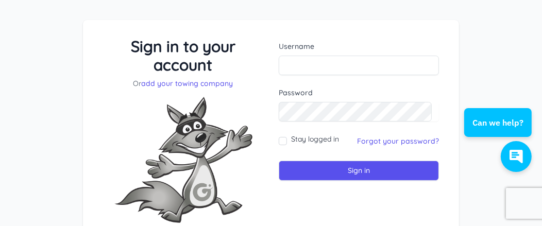 The image size is (542, 226). I want to click on label: Stay logged in, so click(315, 139).